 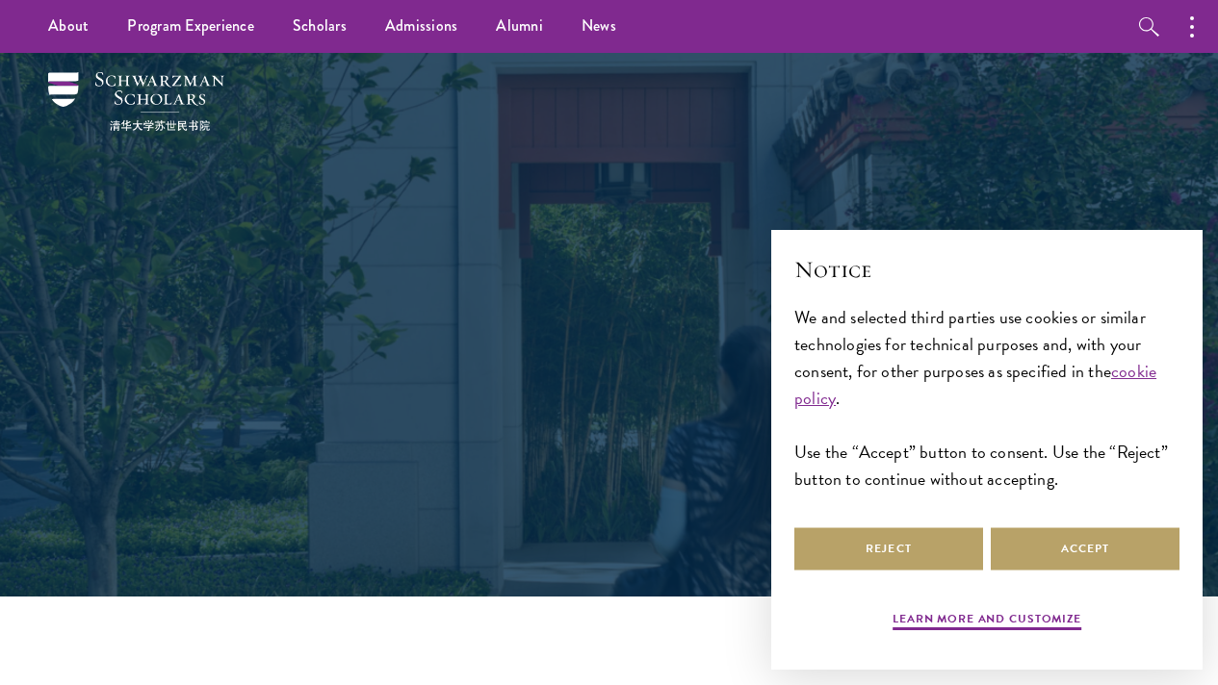 What do you see at coordinates (987, 622) in the screenshot?
I see `button: Learn more and customize` at bounding box center [987, 622].